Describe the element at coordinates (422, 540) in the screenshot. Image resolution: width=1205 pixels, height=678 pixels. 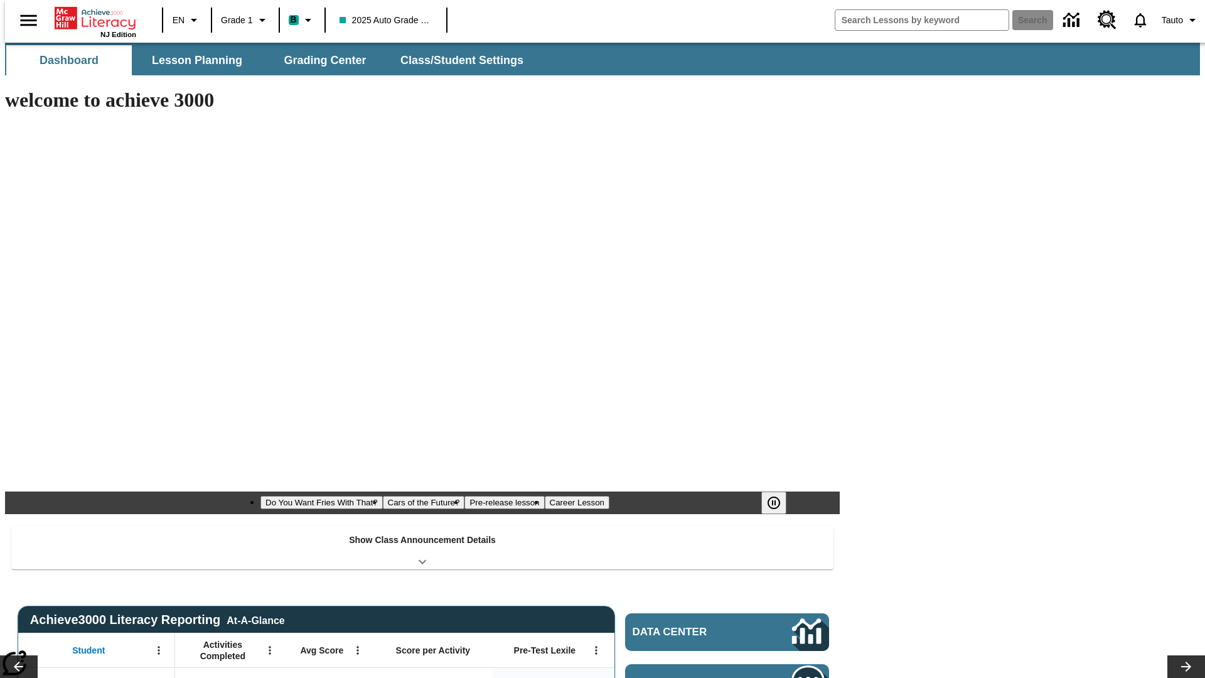
I see `p: Show Class Announcement Details` at that location.